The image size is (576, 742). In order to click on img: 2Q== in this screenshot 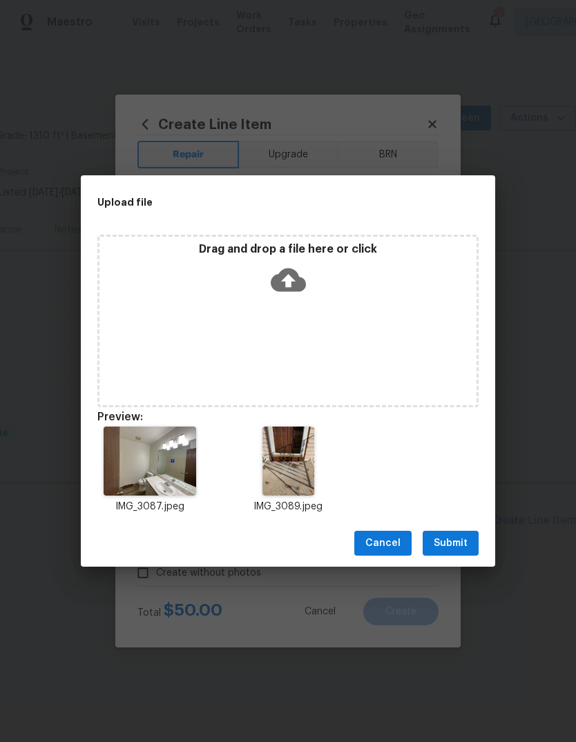, I will do `click(149, 461)`.